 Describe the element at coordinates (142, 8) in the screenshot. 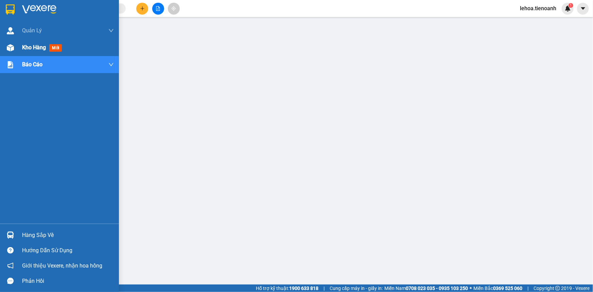

I see `button: plus` at that location.